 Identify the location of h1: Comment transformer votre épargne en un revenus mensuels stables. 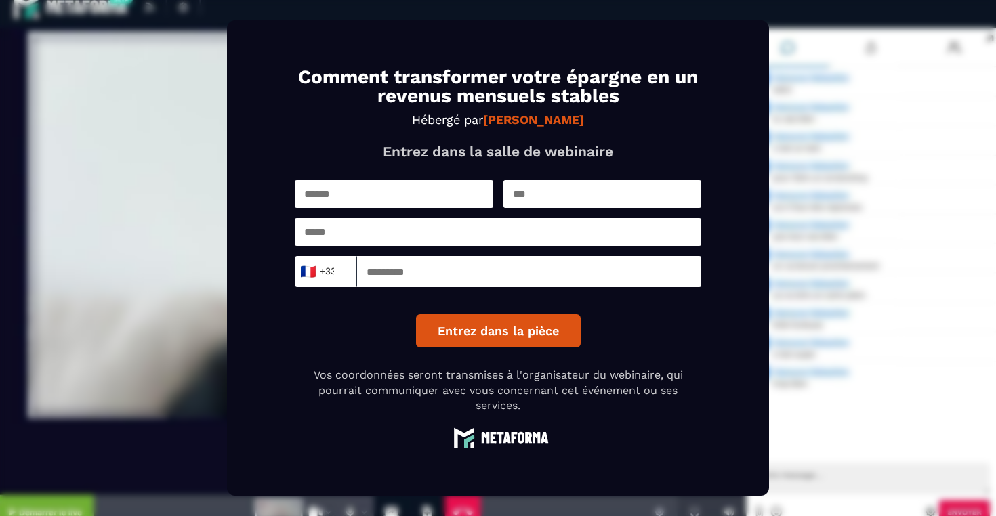
(498, 87).